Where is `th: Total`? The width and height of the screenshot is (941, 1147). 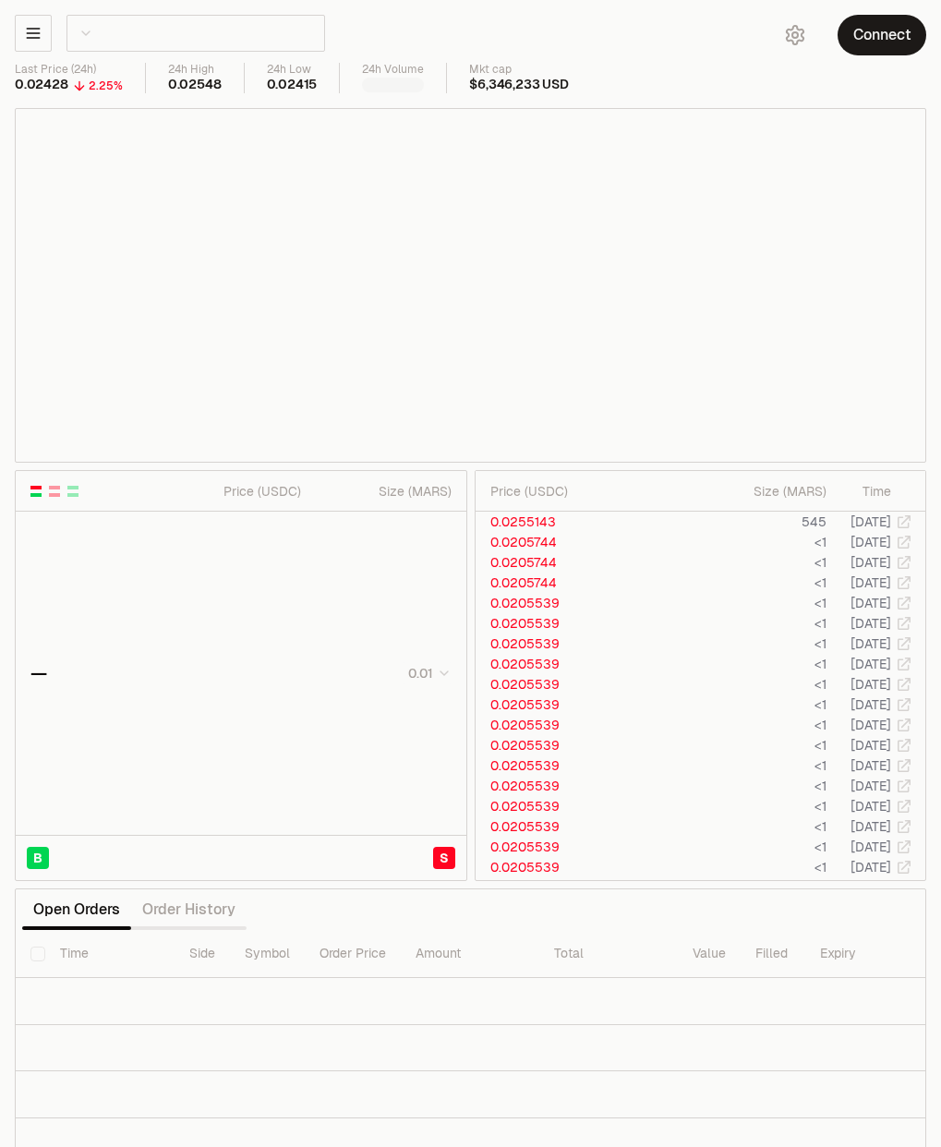 th: Total is located at coordinates (608, 954).